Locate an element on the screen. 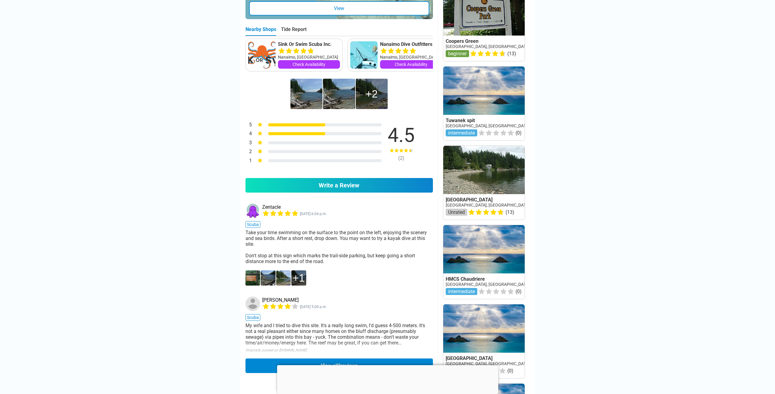 Image resolution: width=775 pixels, height=394 pixels. div: ( 2 ) is located at coordinates (402, 158).